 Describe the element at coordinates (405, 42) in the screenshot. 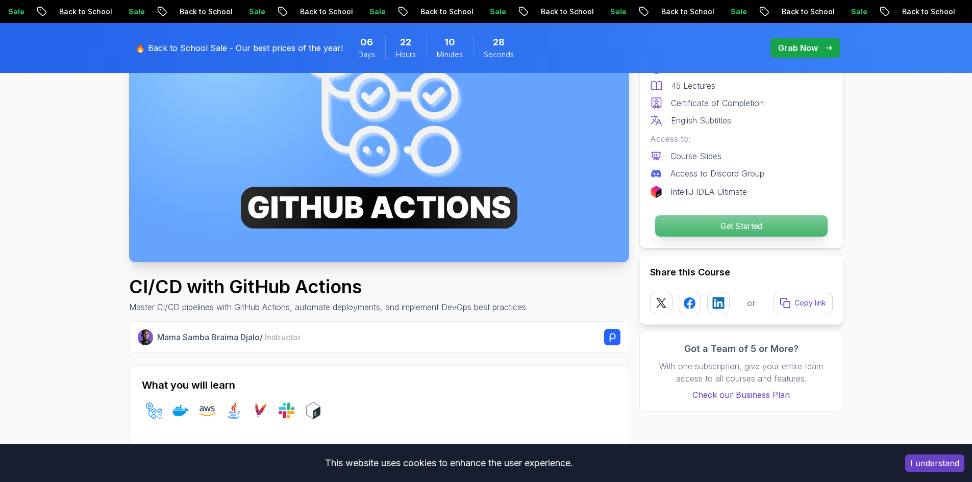

I see `span: 22 Hours` at that location.